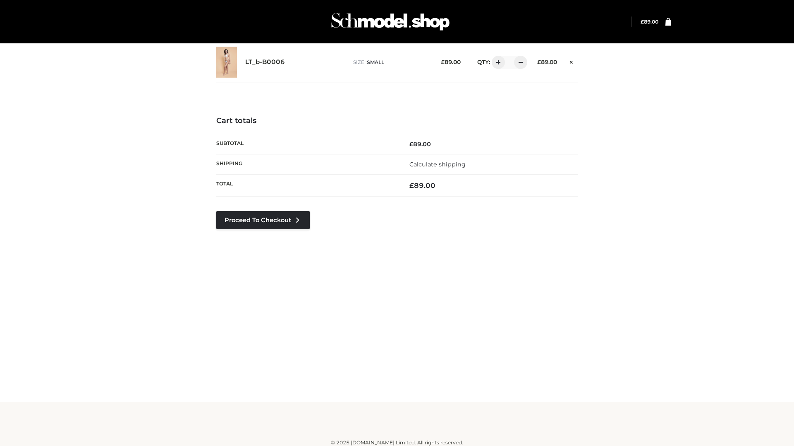 The height and width of the screenshot is (446, 794). Describe the element at coordinates (227, 62) in the screenshot. I see `img: LT_b-B0006 - SMALL` at that location.